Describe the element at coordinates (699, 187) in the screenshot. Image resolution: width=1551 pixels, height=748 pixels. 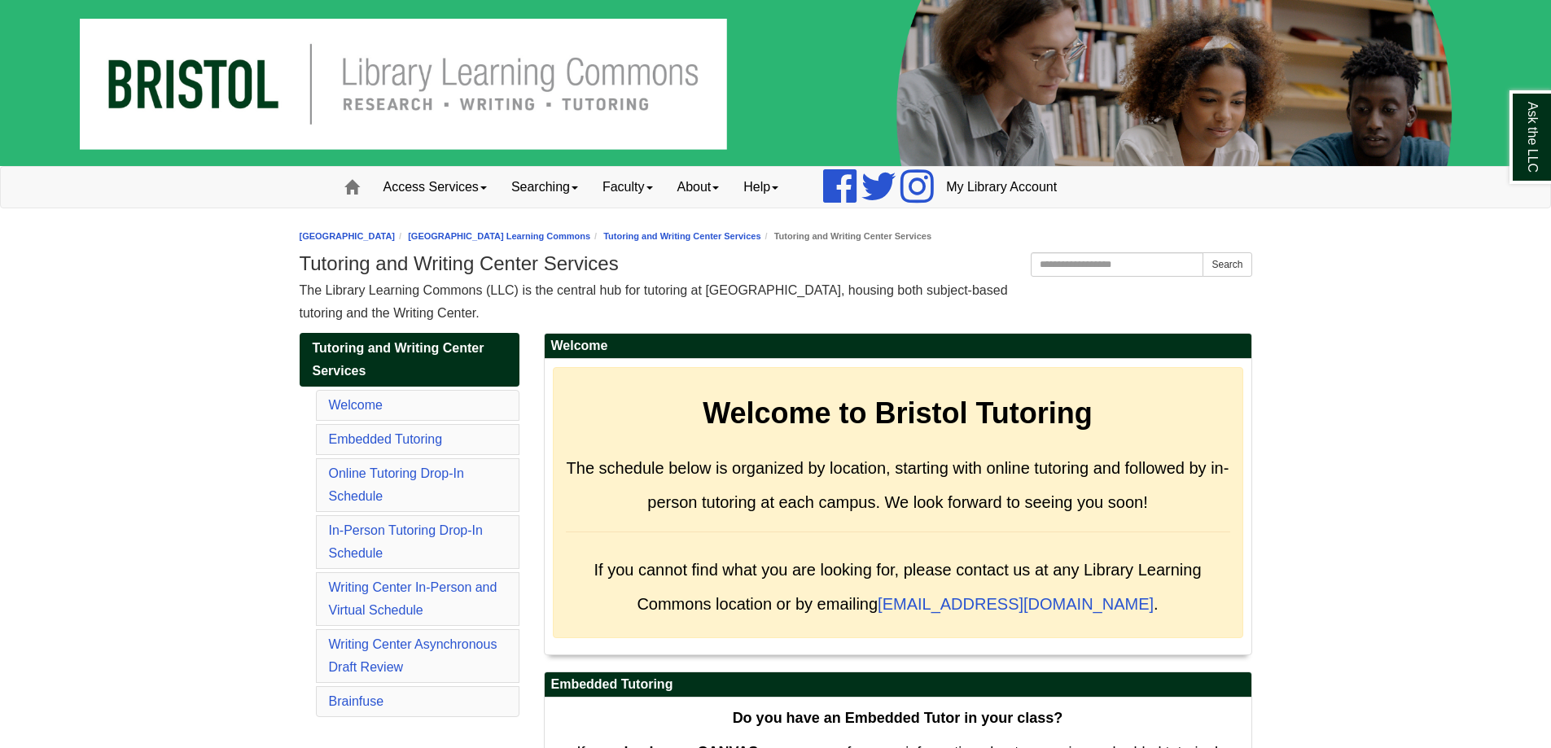
I see `a: About` at that location.